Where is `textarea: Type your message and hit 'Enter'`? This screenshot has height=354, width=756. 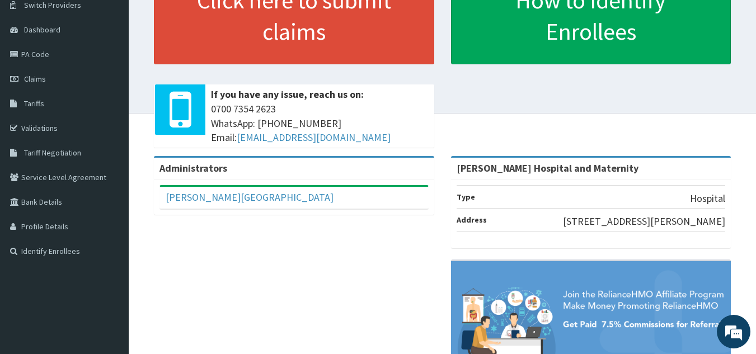
textarea: Type your message and hit 'Enter' is located at coordinates (109, 255).